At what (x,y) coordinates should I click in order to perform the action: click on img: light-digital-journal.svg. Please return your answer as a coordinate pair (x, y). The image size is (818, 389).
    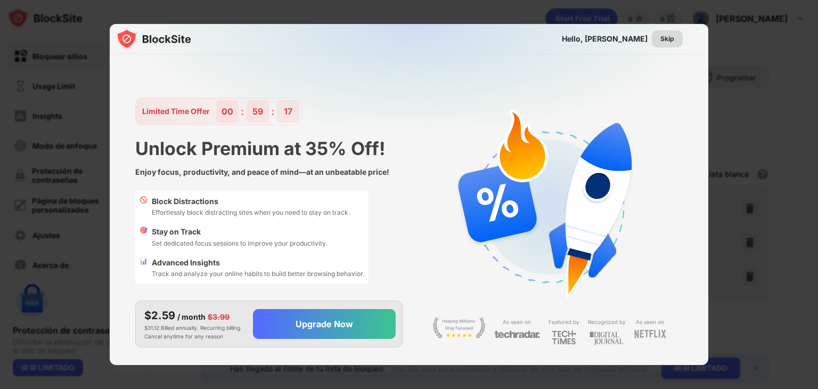
    Looking at the image, I should click on (606, 338).